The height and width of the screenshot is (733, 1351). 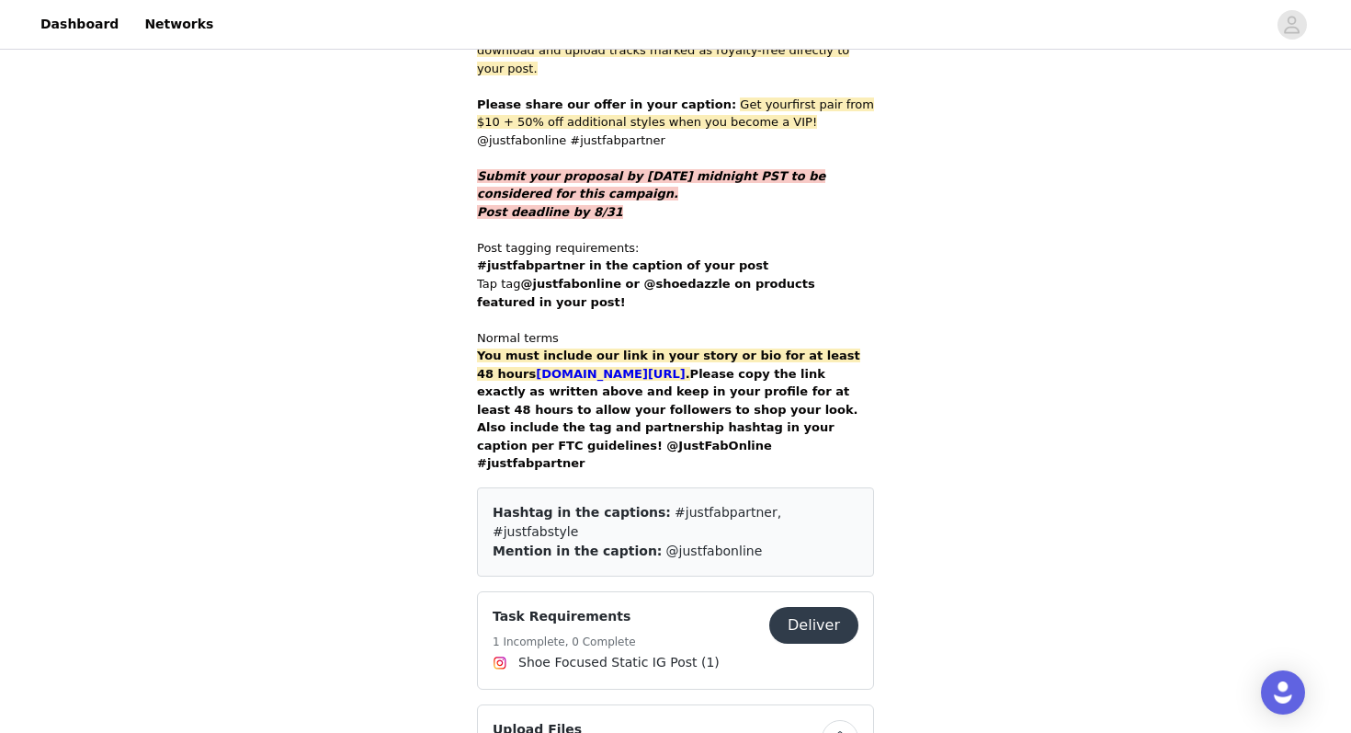 What do you see at coordinates (676, 122) in the screenshot?
I see `p: @justfabonline #justfabpartner` at bounding box center [676, 122].